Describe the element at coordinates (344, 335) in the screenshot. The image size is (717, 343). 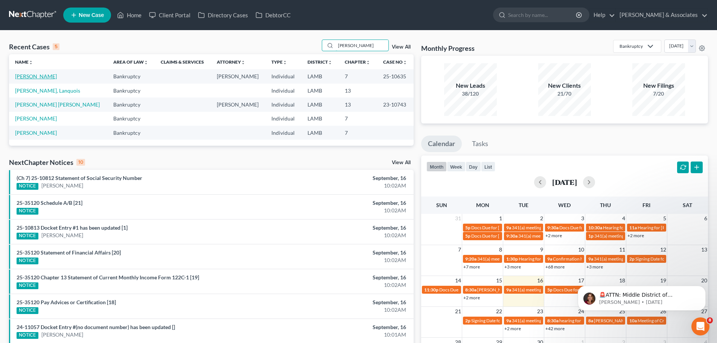
I see `div: 10:01AM` at that location.